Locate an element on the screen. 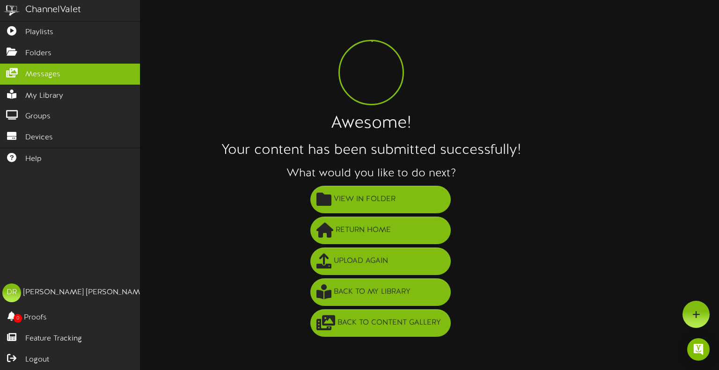 The image size is (719, 370). div: ChannelValet is located at coordinates (53, 10).